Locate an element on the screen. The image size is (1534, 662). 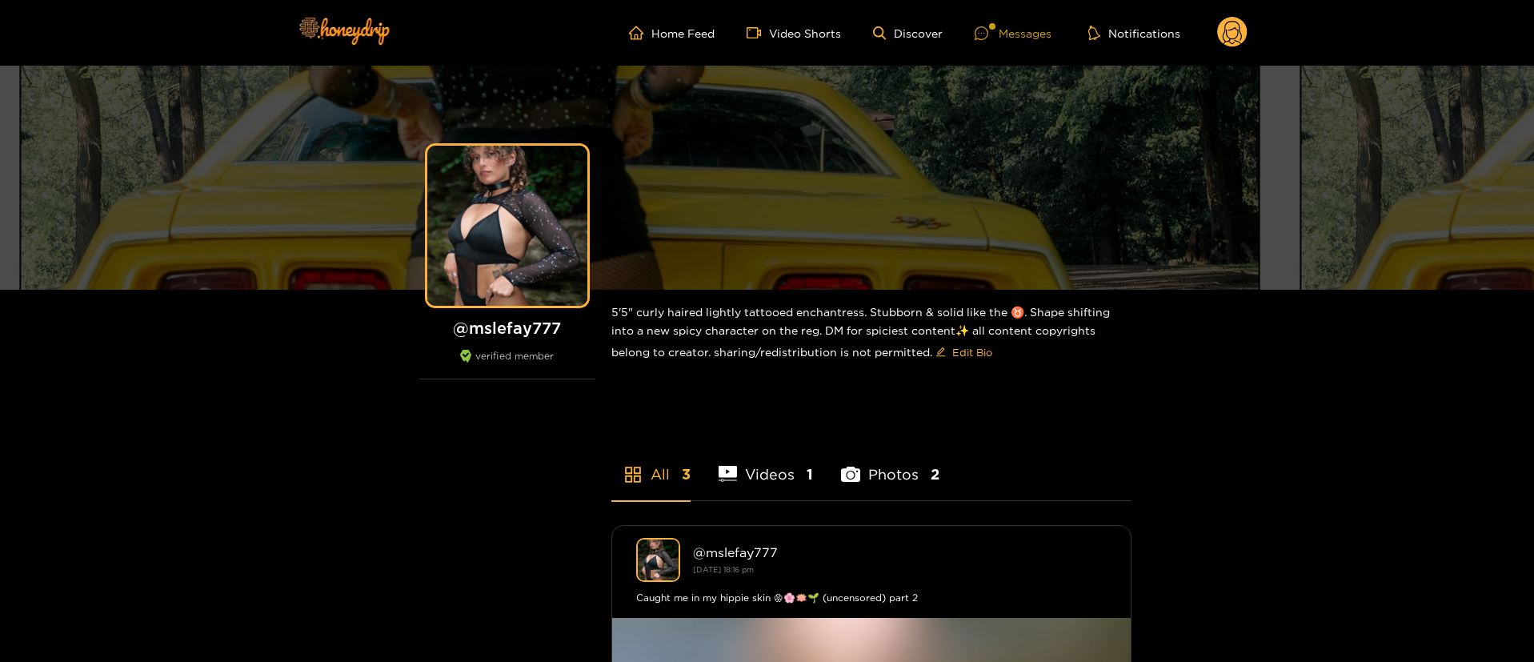
span: appstore is located at coordinates (633, 475).